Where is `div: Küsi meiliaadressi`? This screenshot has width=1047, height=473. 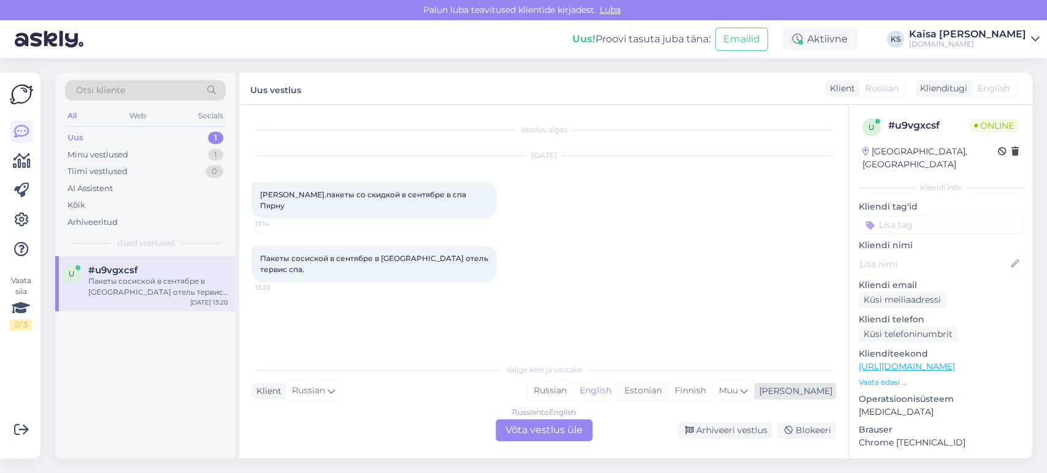
div: Küsi meiliaadressi is located at coordinates (902, 300).